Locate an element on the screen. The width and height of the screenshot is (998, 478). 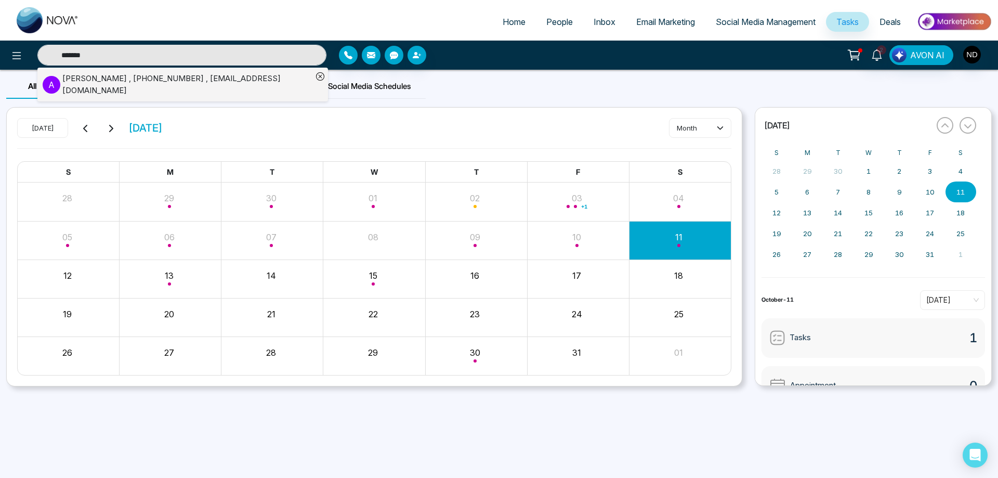
img: Appointment is located at coordinates (777, 386).